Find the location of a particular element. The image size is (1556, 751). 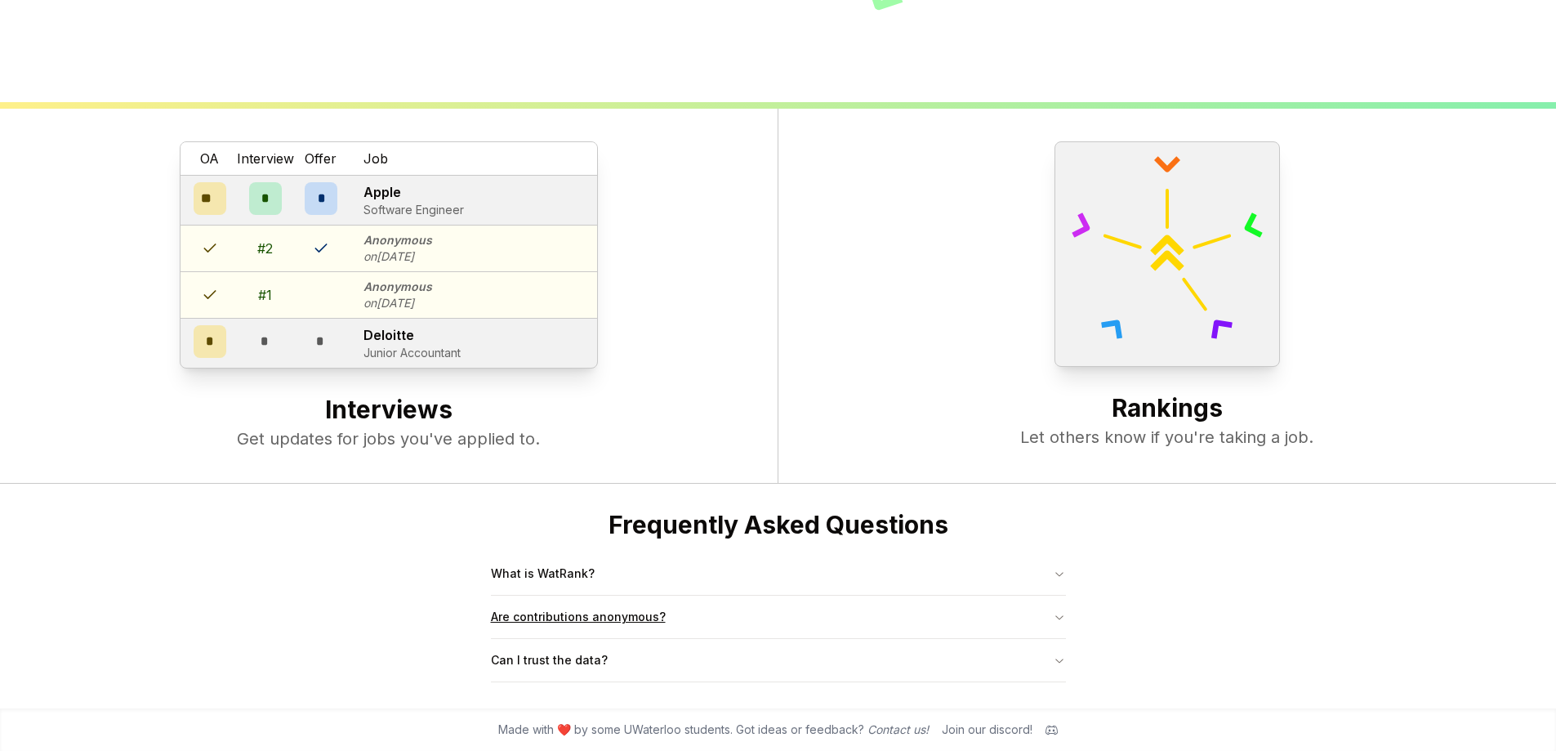

div: # 2 is located at coordinates (265, 248).